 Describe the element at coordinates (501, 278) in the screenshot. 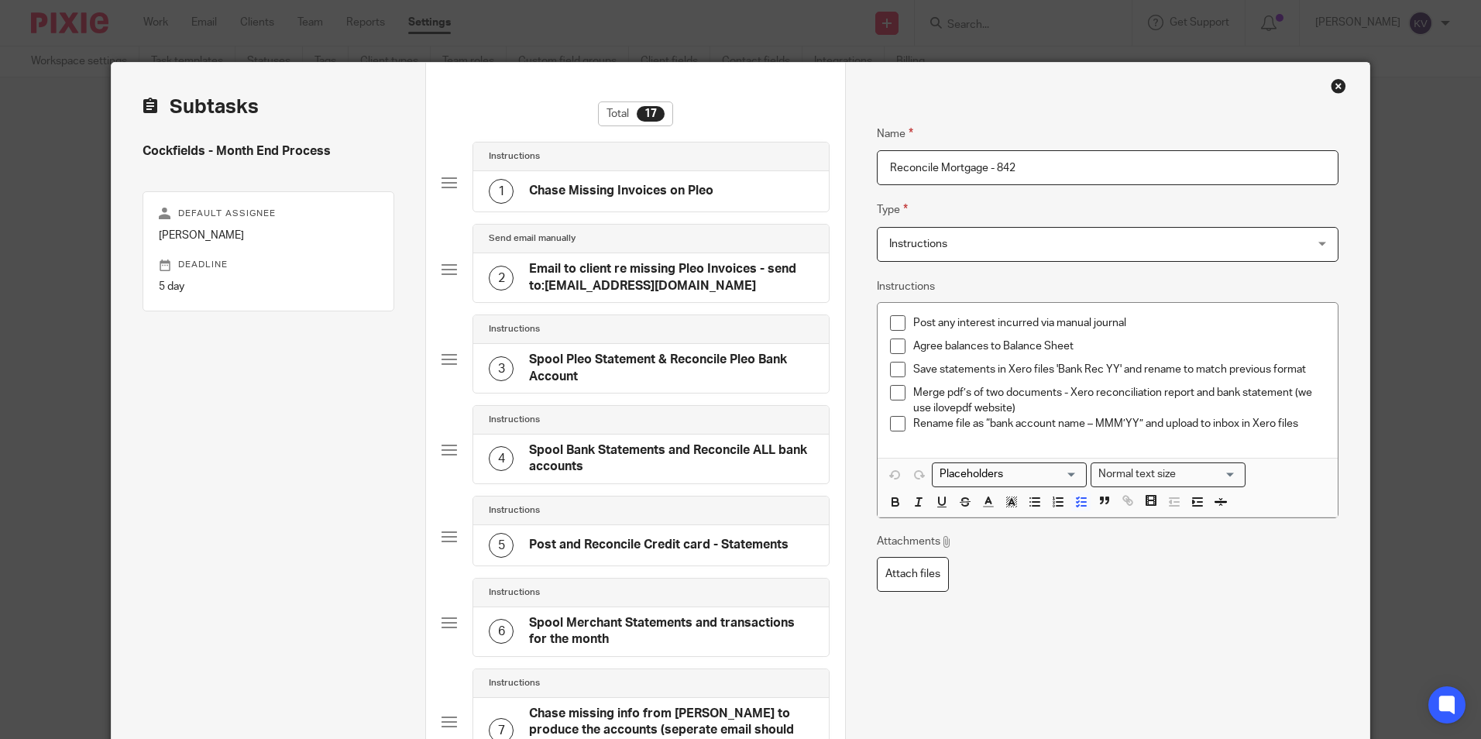

I see `div: 2` at that location.